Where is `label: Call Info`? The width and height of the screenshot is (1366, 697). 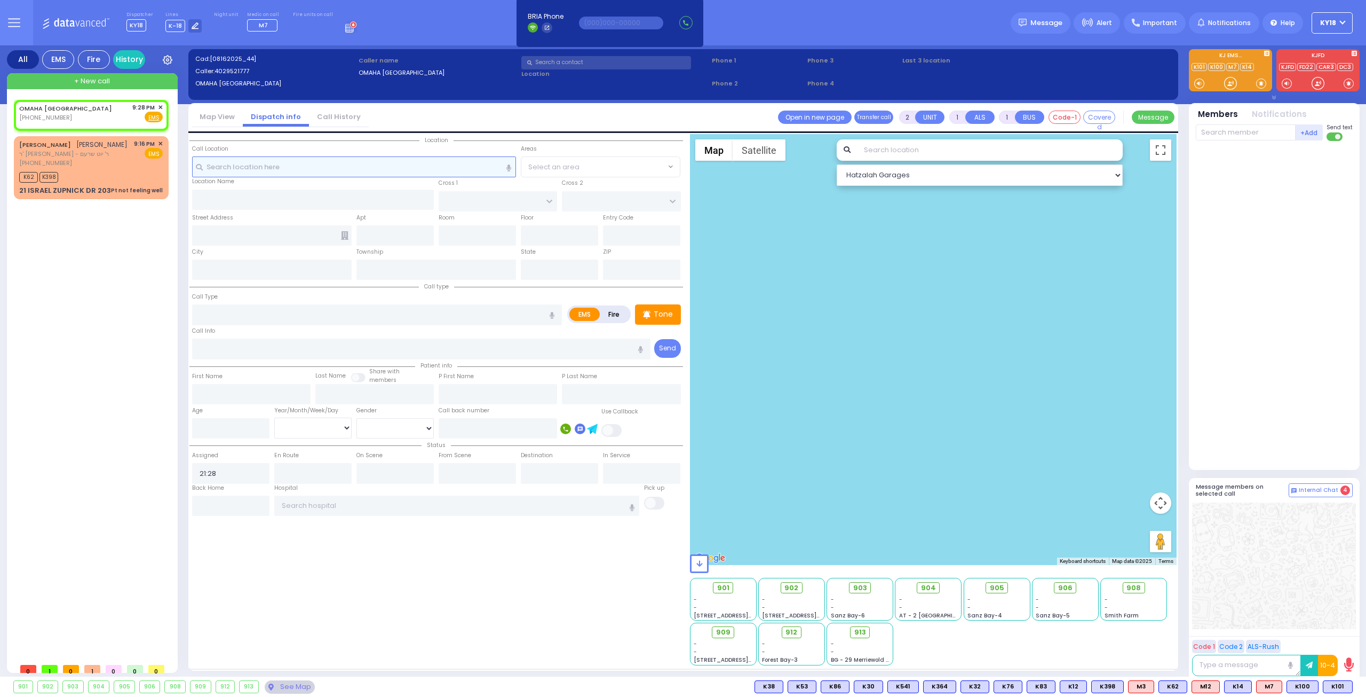 label: Call Info is located at coordinates (203, 331).